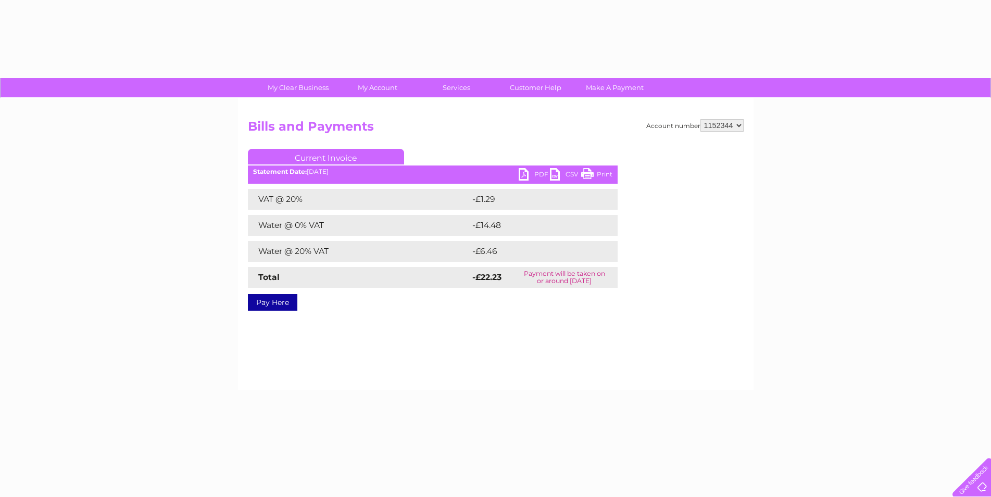 This screenshot has width=991, height=497. What do you see at coordinates (534, 225) in the screenshot?
I see `td: -£14.48` at bounding box center [534, 225].